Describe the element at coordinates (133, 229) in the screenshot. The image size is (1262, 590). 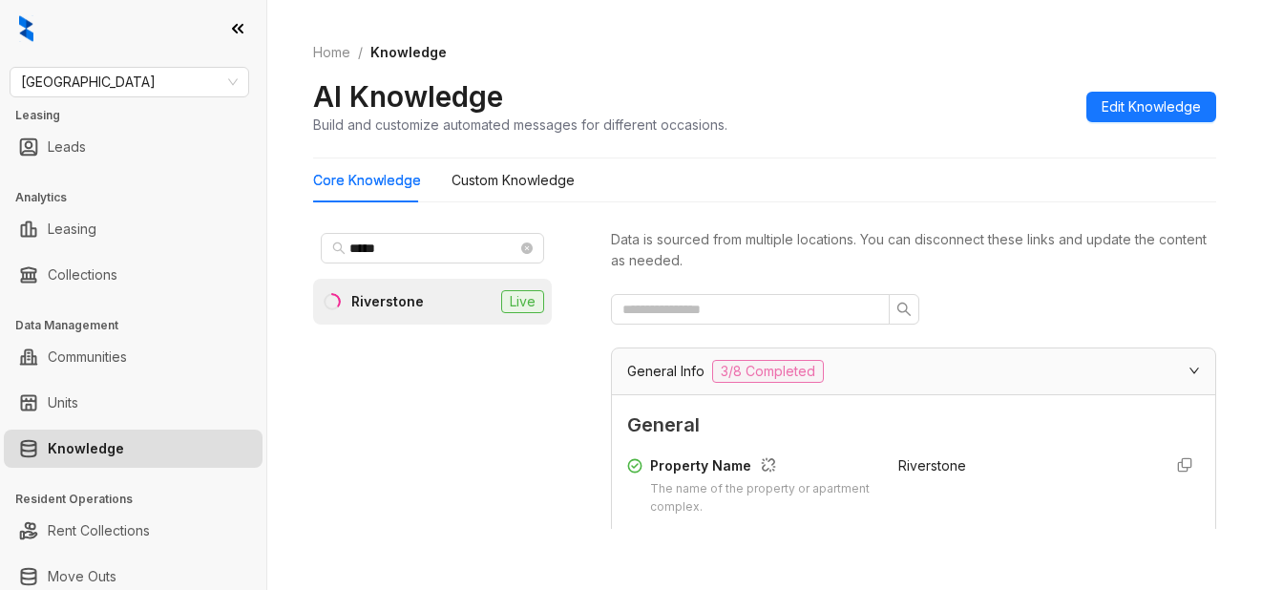
I see `li: Leasing` at that location.